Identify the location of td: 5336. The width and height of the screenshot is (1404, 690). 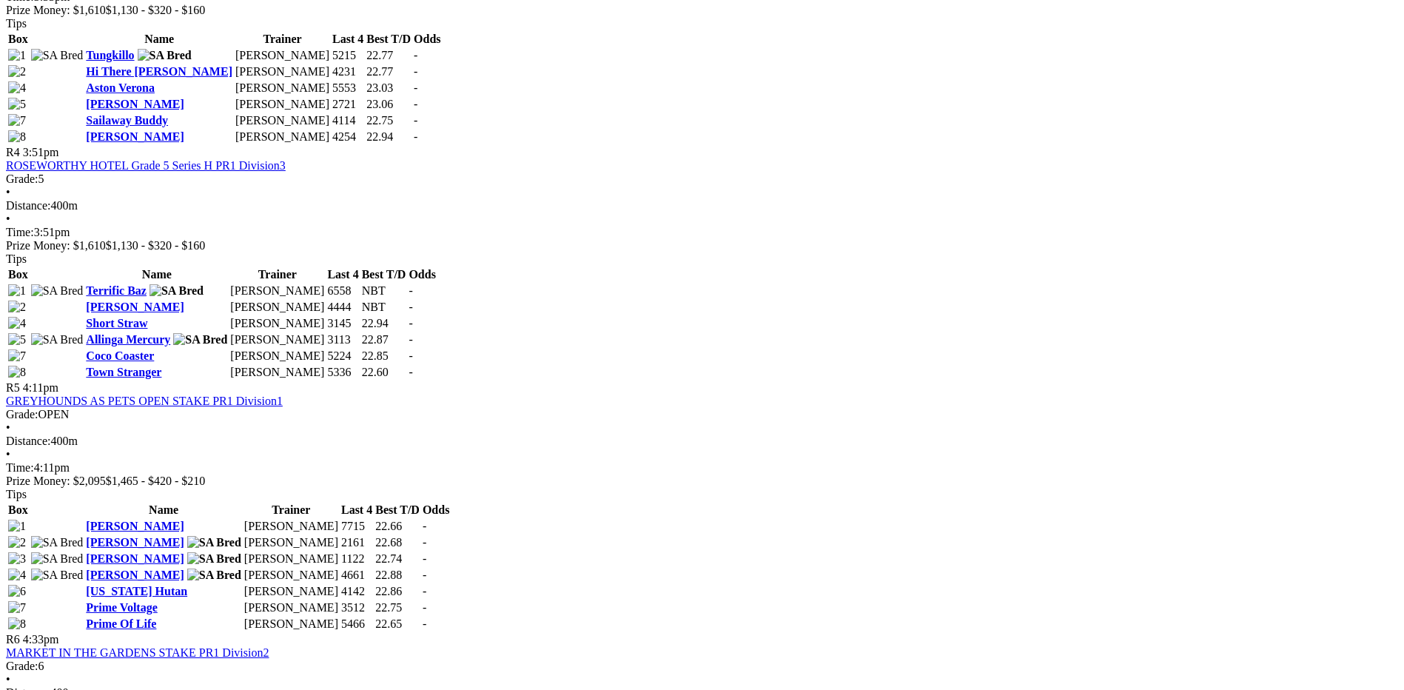
(343, 372).